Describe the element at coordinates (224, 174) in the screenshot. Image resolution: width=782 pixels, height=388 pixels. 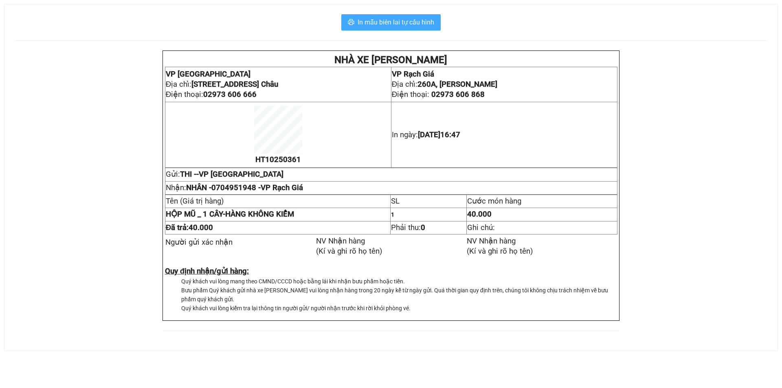
I see `span: Gửi:` at that location.